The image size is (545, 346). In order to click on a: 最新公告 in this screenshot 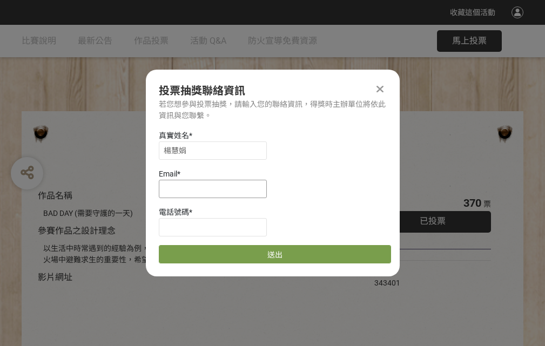, I will do `click(95, 41)`.